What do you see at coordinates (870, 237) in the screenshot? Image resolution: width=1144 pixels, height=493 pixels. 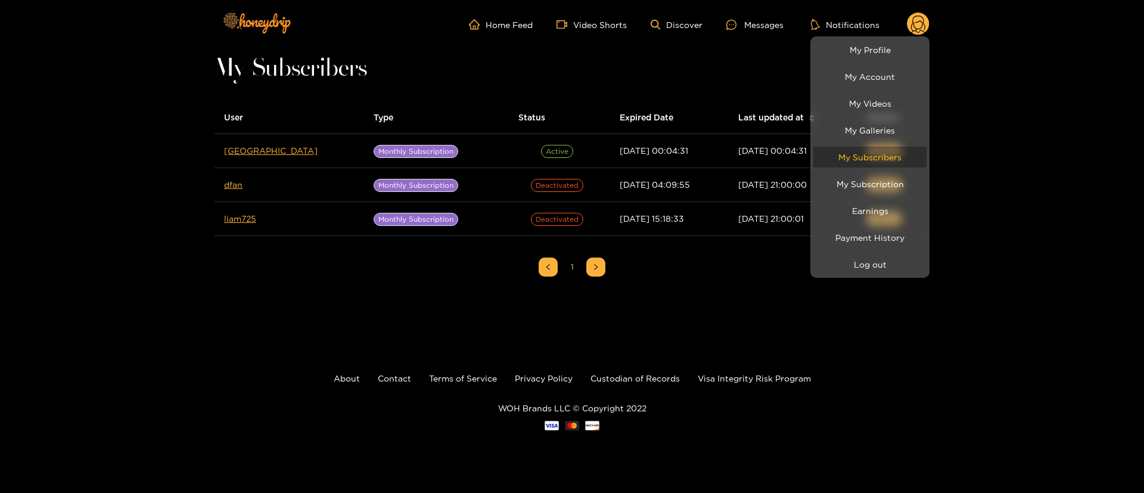 I see `a: Payment History` at bounding box center [870, 237].